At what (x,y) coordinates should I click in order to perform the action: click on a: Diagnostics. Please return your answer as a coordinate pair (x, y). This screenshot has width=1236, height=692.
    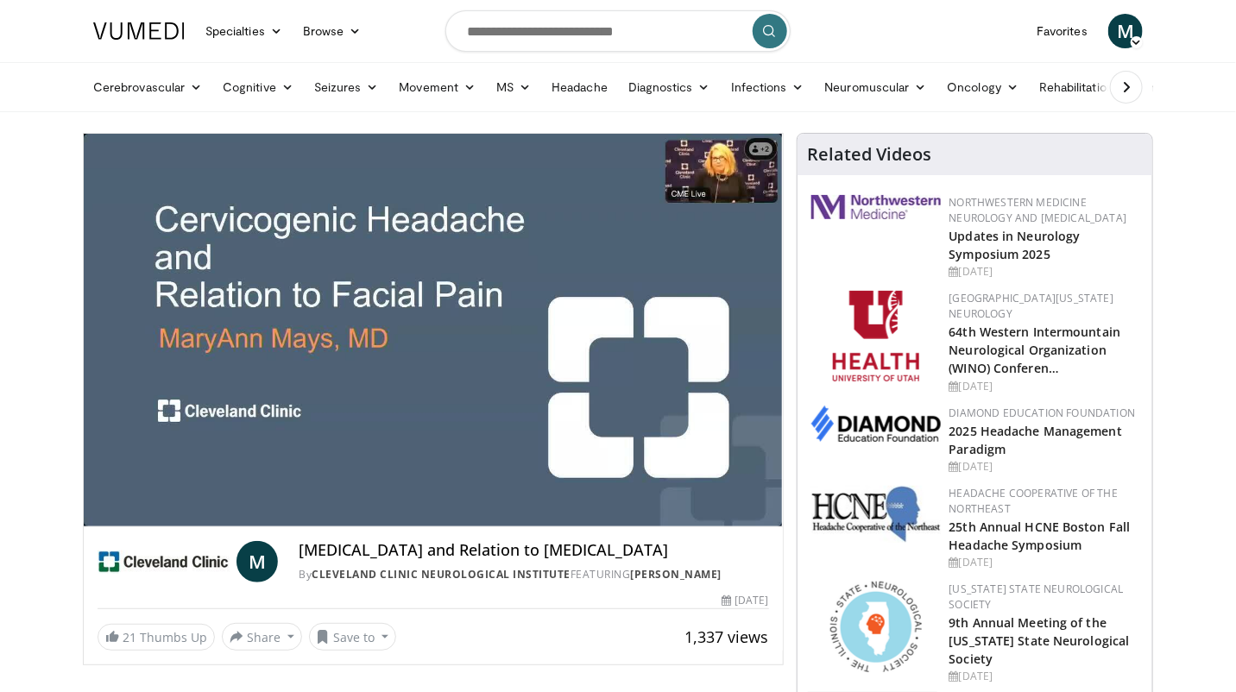
    Looking at the image, I should click on (669, 87).